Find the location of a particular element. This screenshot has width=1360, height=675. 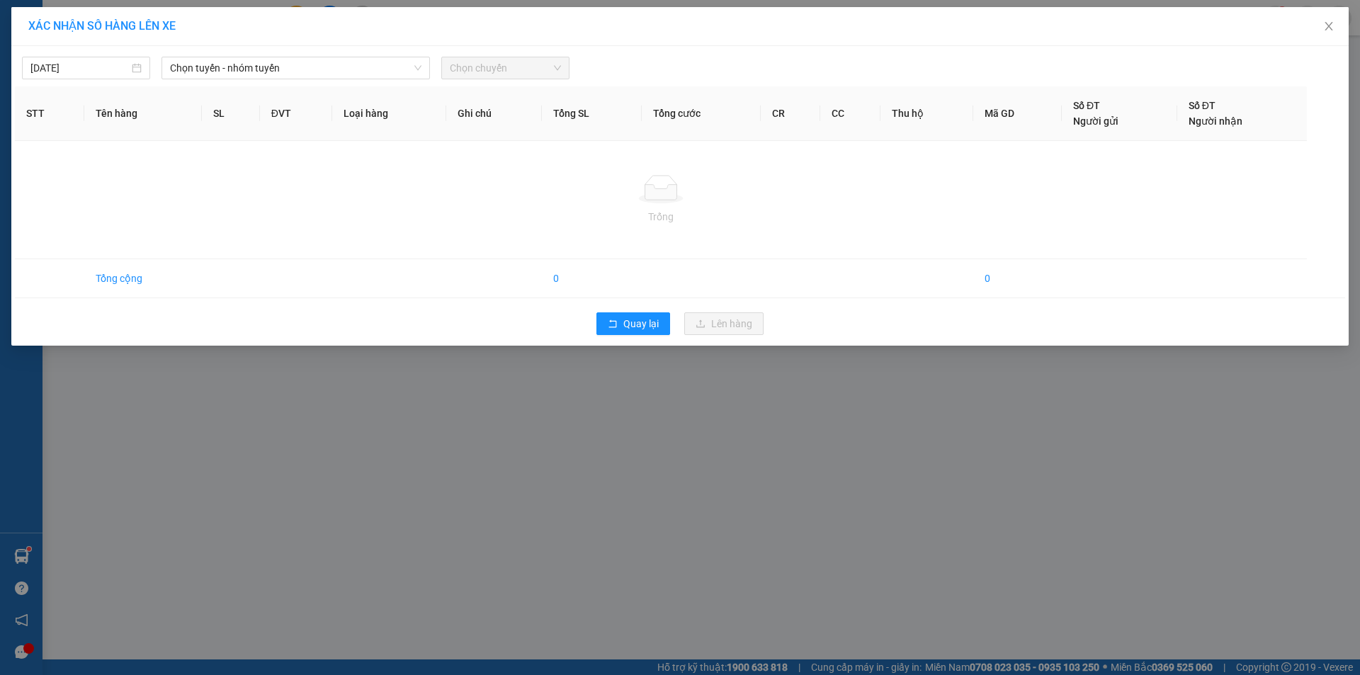

span: down is located at coordinates (418, 68).